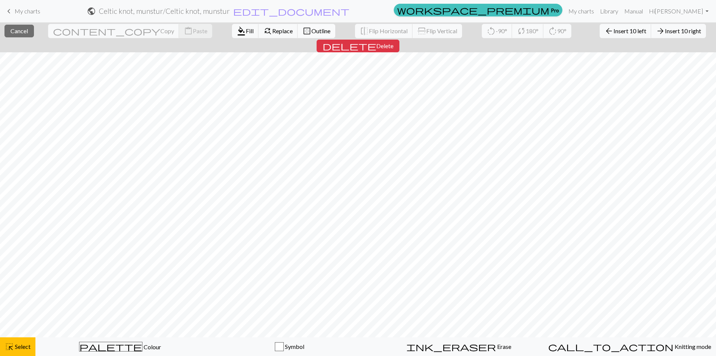 This screenshot has width=716, height=356. What do you see at coordinates (609, 31) in the screenshot?
I see `span: arrow_back` at bounding box center [609, 31].